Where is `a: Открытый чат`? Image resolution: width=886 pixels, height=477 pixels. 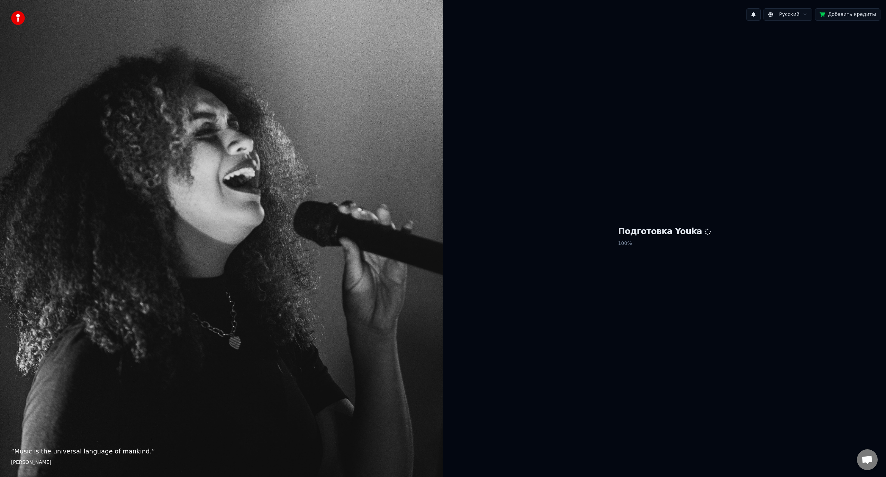
a: Открытый чат is located at coordinates (868, 459).